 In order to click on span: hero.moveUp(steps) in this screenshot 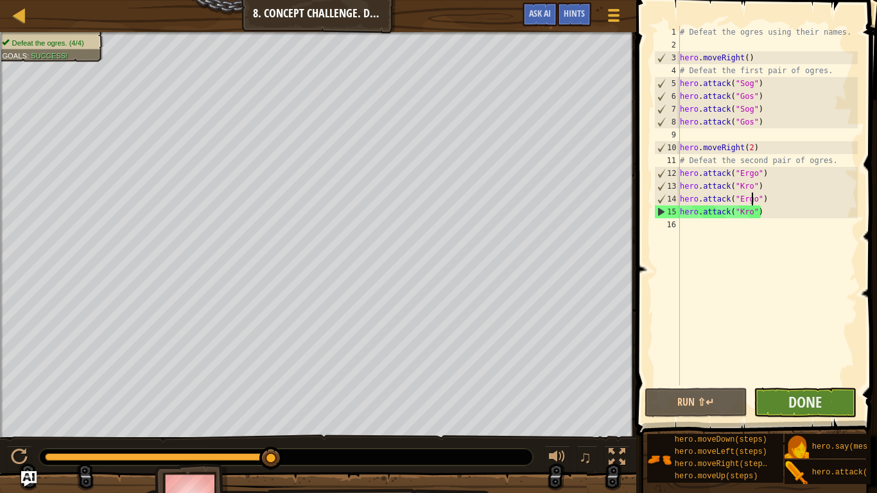, I will do `click(717, 476)`.